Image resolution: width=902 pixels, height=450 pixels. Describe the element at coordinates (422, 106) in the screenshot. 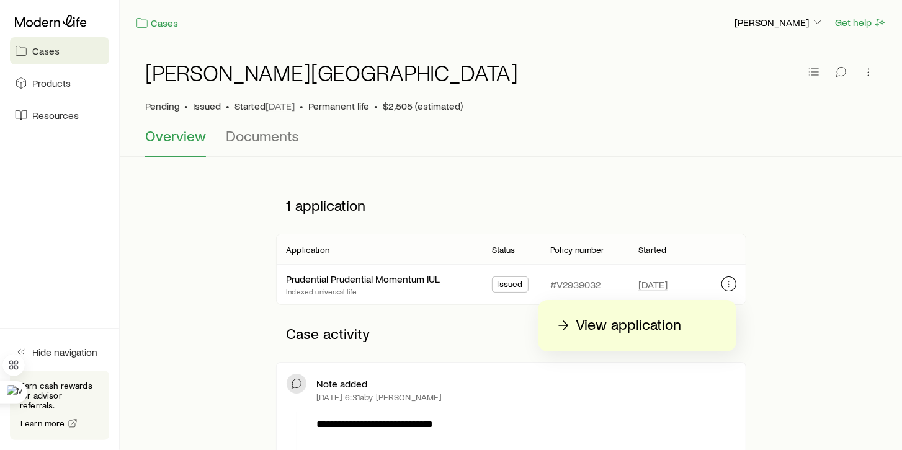

I see `span: $2,505 (estimated)` at that location.